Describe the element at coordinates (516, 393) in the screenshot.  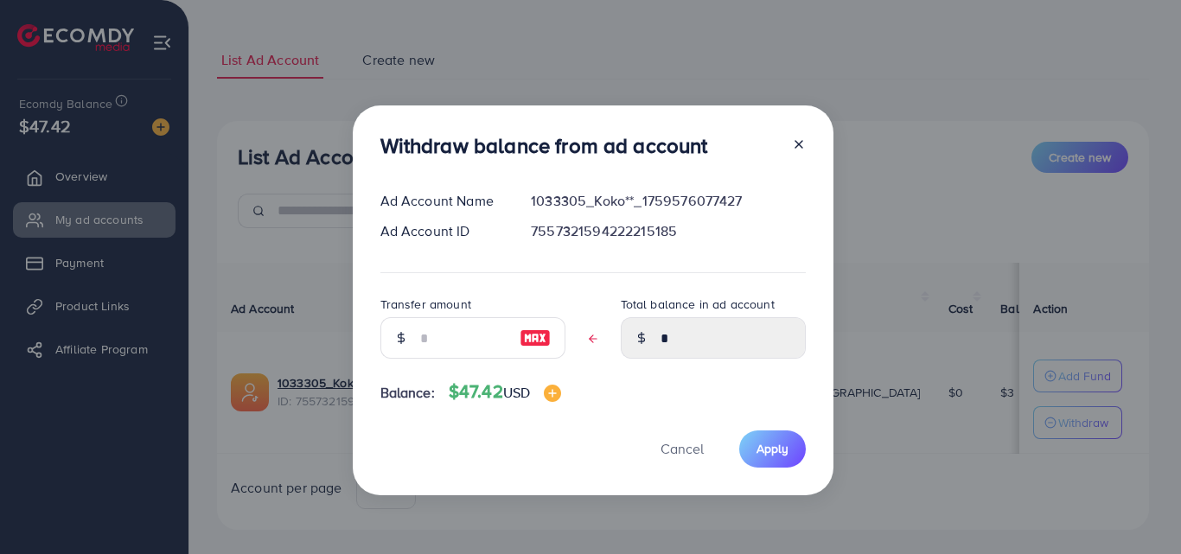
I see `span: USD` at that location.